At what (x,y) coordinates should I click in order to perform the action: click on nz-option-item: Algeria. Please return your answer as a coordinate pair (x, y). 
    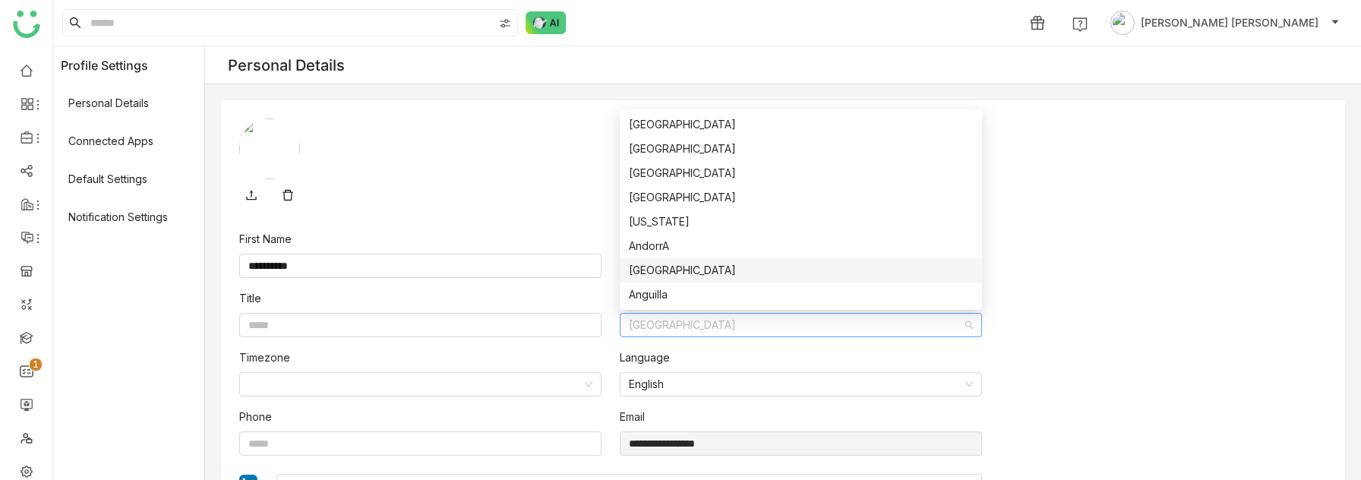
    Looking at the image, I should click on (800, 197).